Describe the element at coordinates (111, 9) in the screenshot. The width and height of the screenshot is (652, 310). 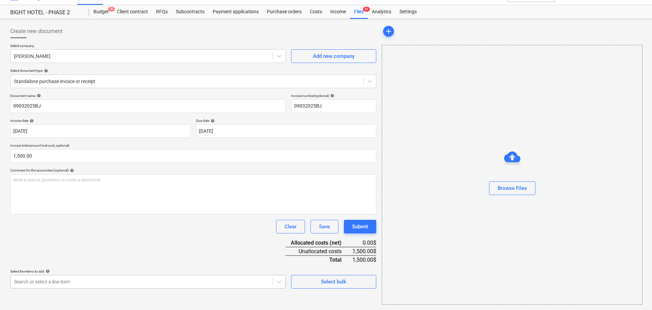
I see `span: 9` at that location.